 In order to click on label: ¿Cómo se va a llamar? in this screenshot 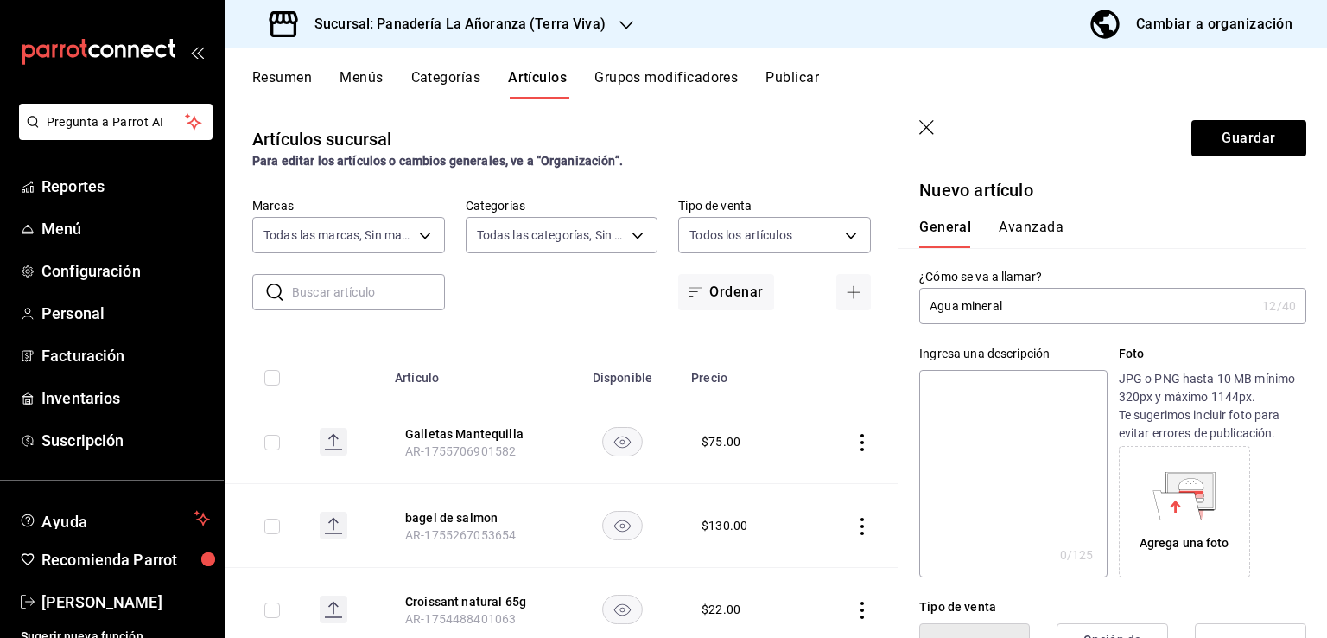, I will do `click(1113, 276)`.